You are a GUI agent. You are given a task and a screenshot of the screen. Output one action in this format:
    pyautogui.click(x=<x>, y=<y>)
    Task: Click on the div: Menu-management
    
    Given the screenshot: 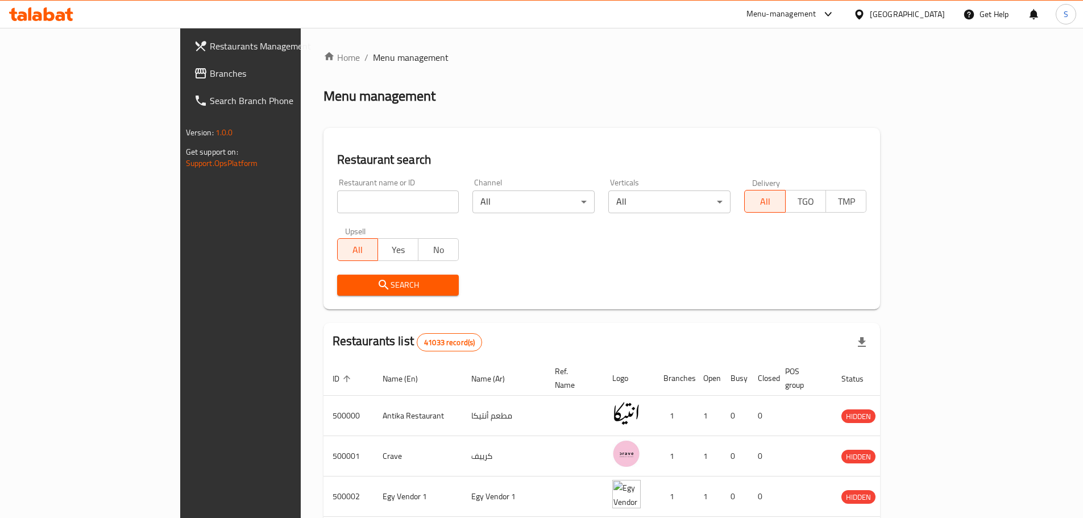 What is the action you would take?
    pyautogui.click(x=781, y=14)
    